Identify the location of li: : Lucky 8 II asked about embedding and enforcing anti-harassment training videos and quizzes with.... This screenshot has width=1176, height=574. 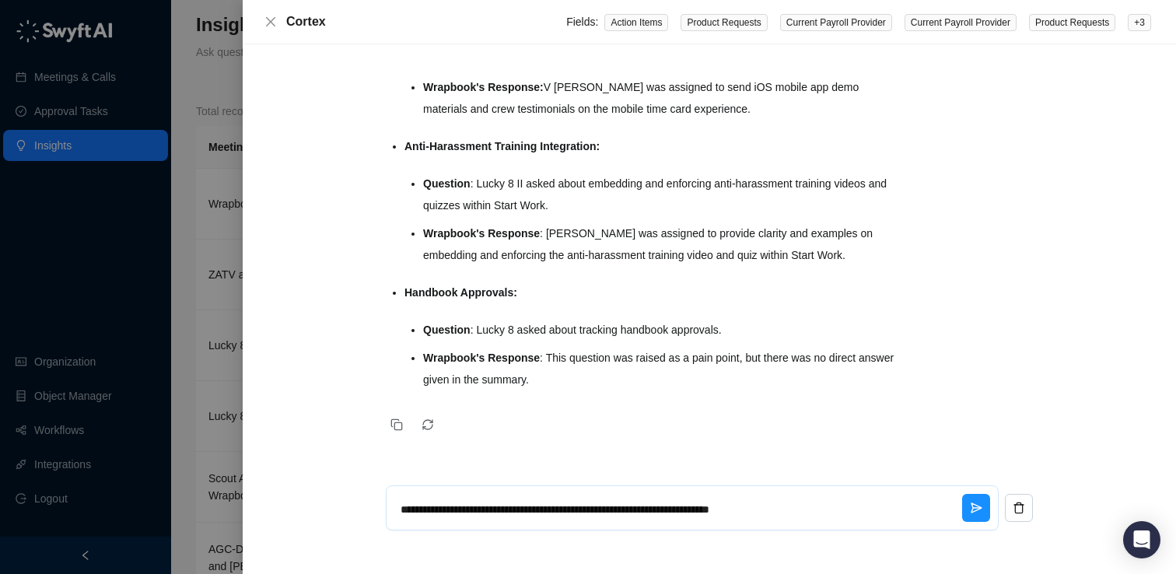
(663, 194).